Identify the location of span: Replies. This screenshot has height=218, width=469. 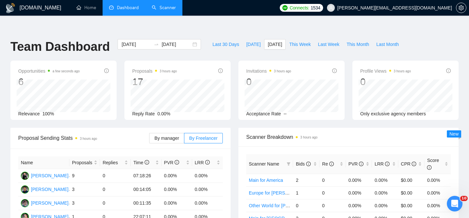
(113, 163).